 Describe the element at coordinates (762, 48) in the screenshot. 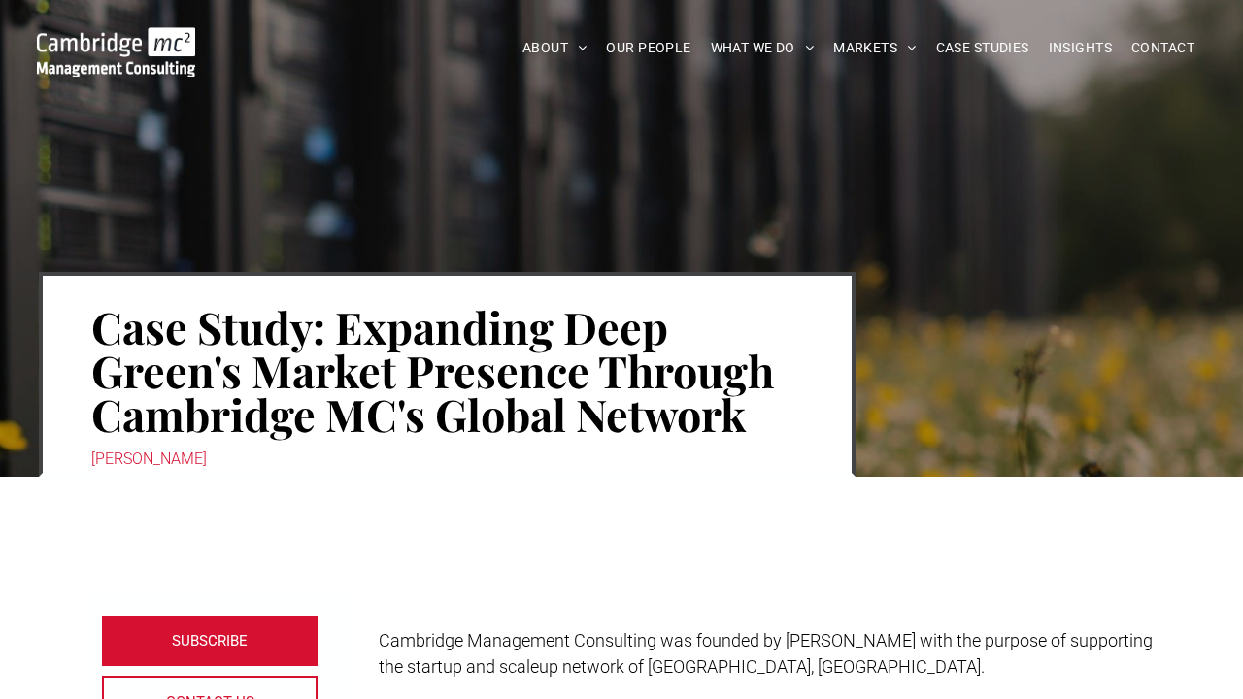

I see `a: WHAT WE DO` at that location.